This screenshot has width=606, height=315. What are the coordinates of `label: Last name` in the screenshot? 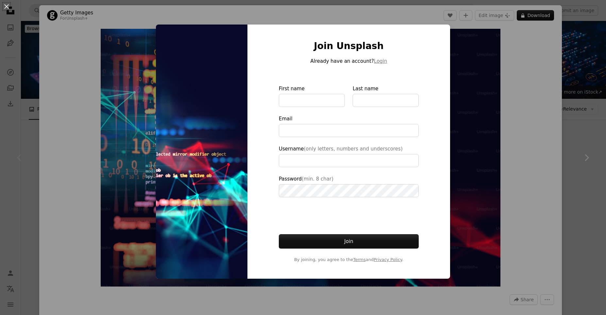 It's located at (385, 96).